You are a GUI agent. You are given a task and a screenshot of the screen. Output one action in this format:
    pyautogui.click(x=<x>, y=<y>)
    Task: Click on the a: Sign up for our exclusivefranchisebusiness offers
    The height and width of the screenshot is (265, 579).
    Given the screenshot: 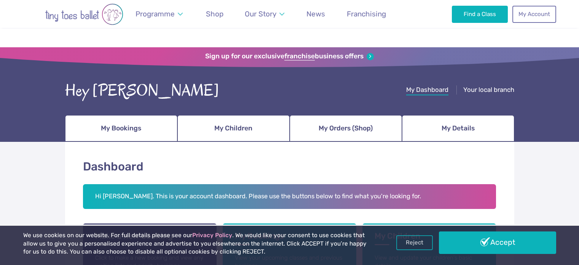 What is the action you would take?
    pyautogui.click(x=289, y=56)
    